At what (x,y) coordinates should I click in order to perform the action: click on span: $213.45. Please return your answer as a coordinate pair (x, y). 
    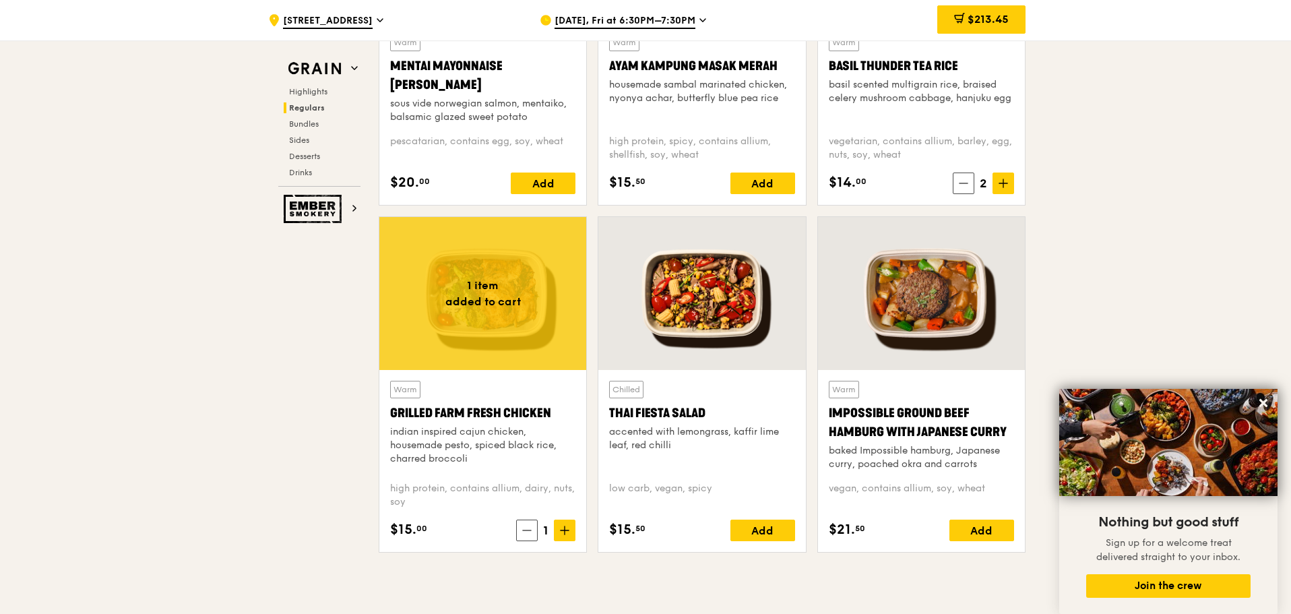
    Looking at the image, I should click on (987, 19).